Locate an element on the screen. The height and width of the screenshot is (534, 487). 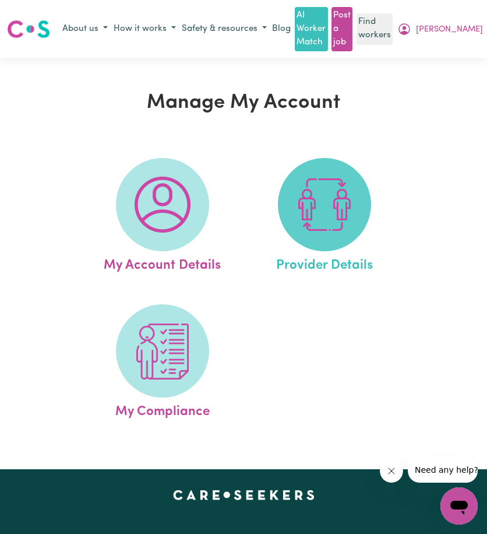
a: Careseekers logo is located at coordinates (29, 29).